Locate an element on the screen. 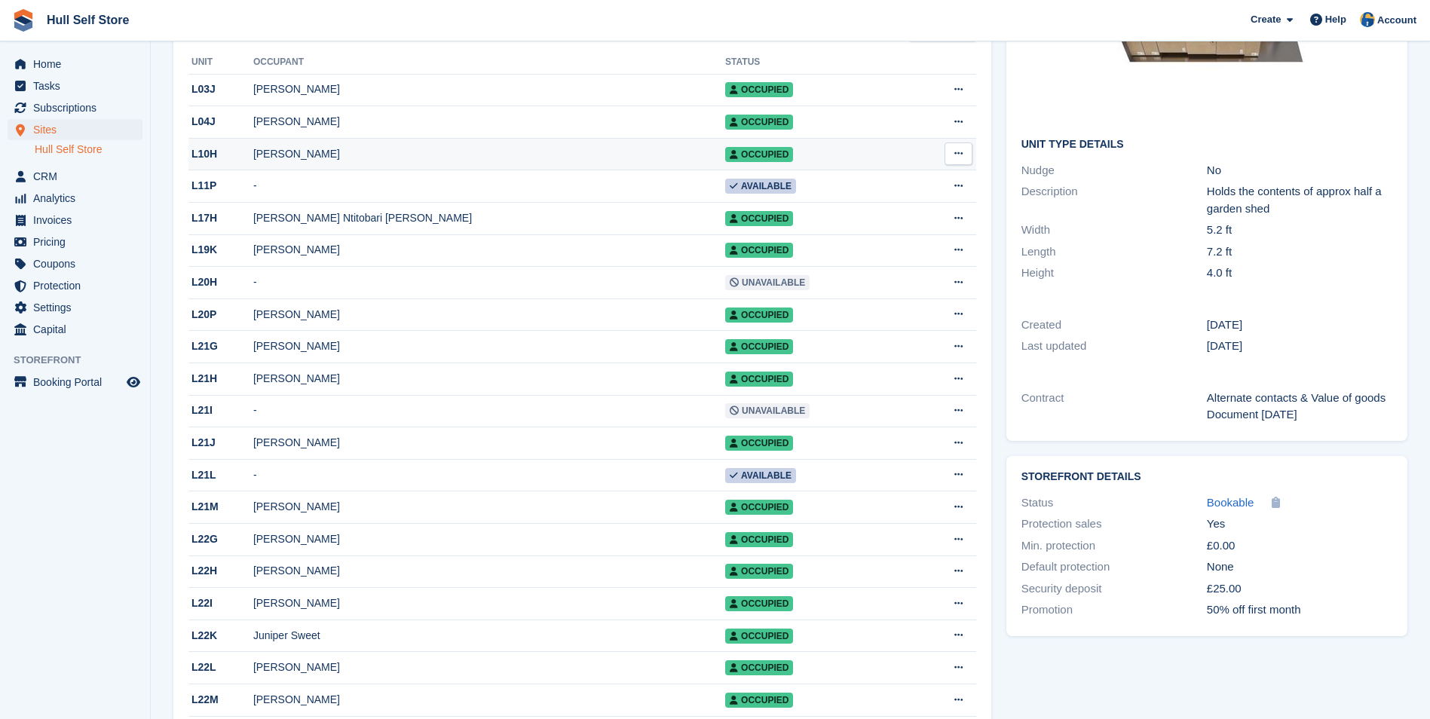  span: Tasks is located at coordinates (78, 86).